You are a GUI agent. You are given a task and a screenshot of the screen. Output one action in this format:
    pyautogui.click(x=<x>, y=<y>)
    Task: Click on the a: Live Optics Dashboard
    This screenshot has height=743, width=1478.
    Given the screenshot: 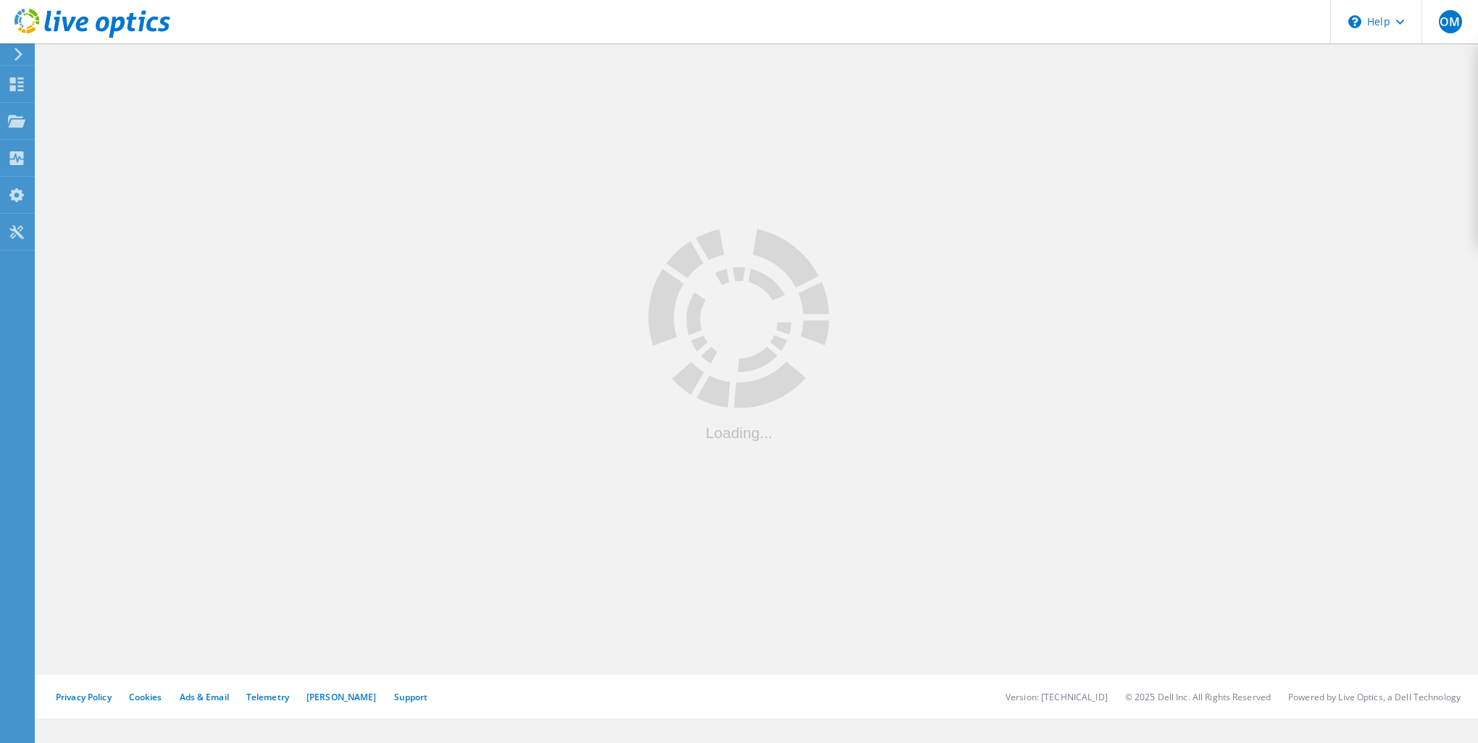 What is the action you would take?
    pyautogui.click(x=92, y=35)
    